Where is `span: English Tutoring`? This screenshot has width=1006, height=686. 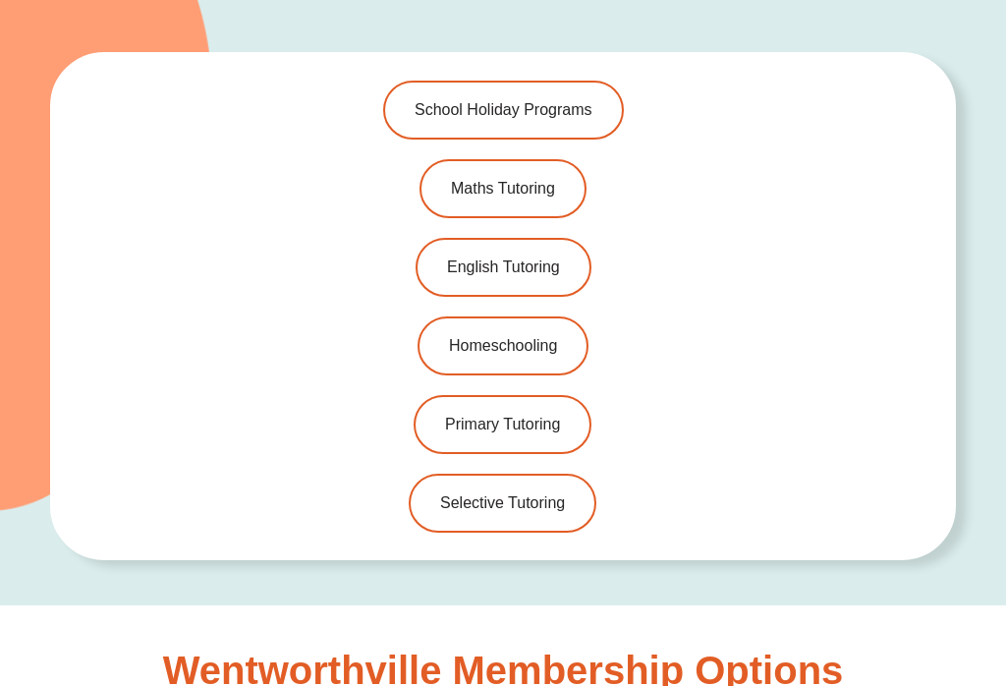 span: English Tutoring is located at coordinates (503, 267).